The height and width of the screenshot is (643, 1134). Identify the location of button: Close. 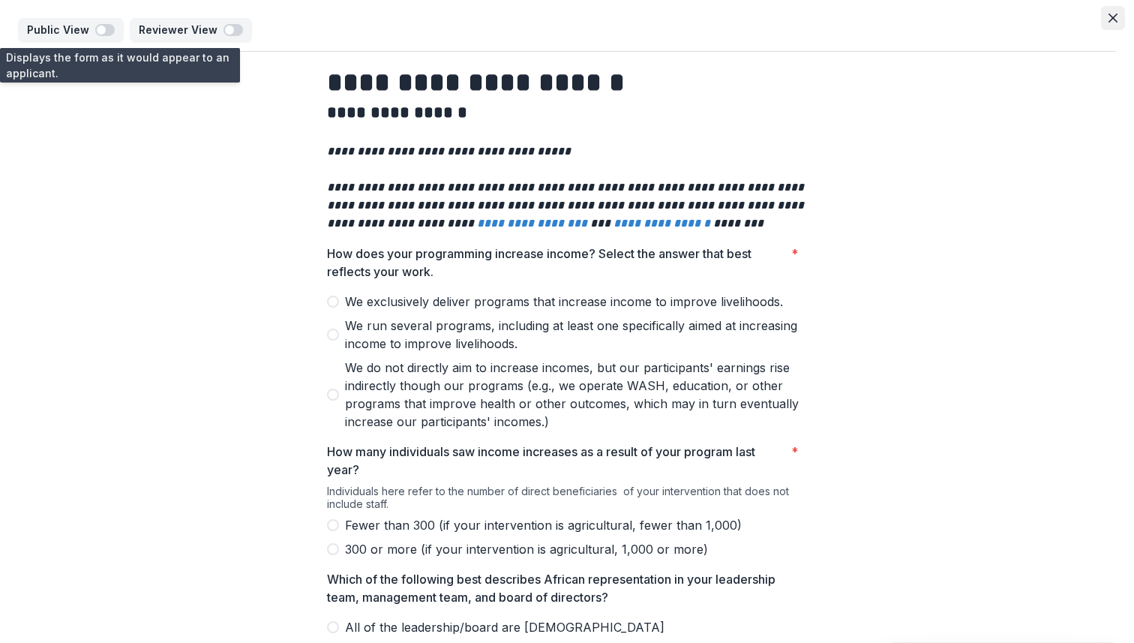
(1113, 18).